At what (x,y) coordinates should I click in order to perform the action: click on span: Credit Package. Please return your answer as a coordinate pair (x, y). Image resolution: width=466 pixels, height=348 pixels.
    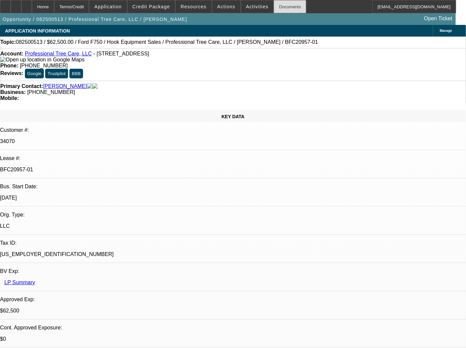
    Looking at the image, I should click on (151, 7).